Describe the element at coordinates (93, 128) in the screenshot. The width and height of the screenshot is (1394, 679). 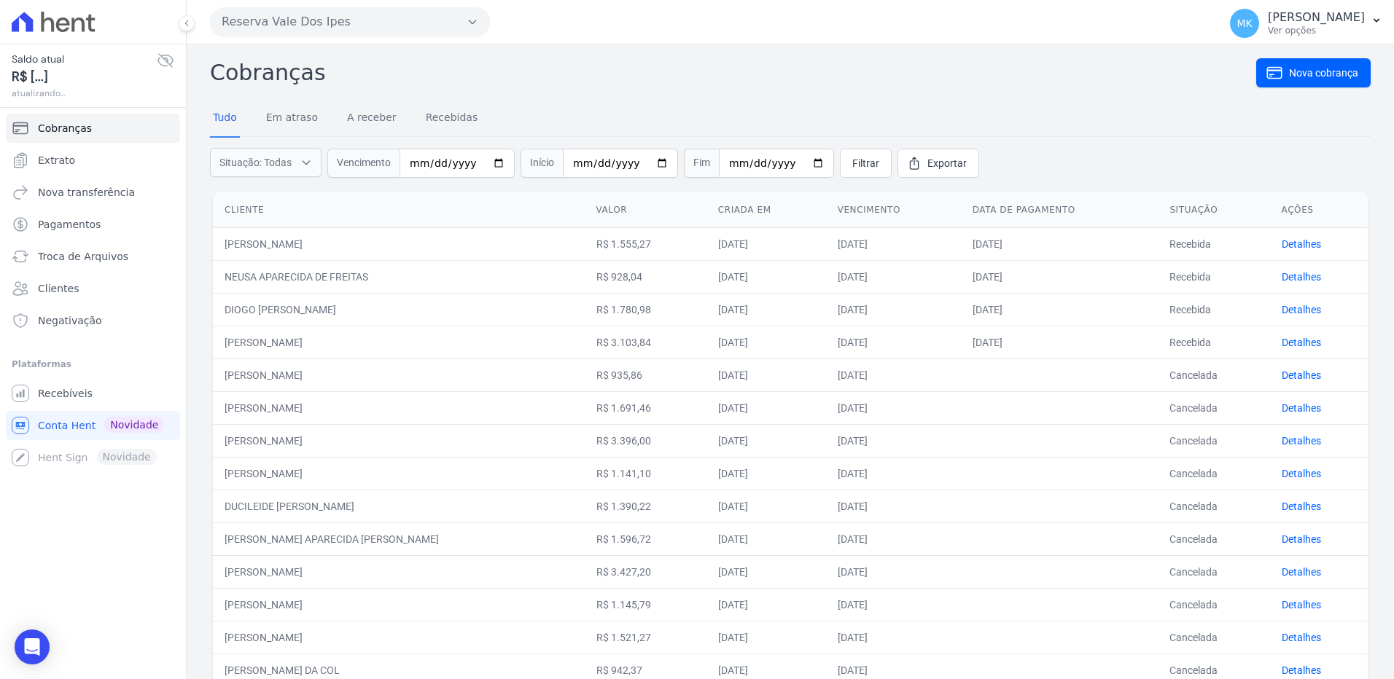
I see `a: Cobranças` at that location.